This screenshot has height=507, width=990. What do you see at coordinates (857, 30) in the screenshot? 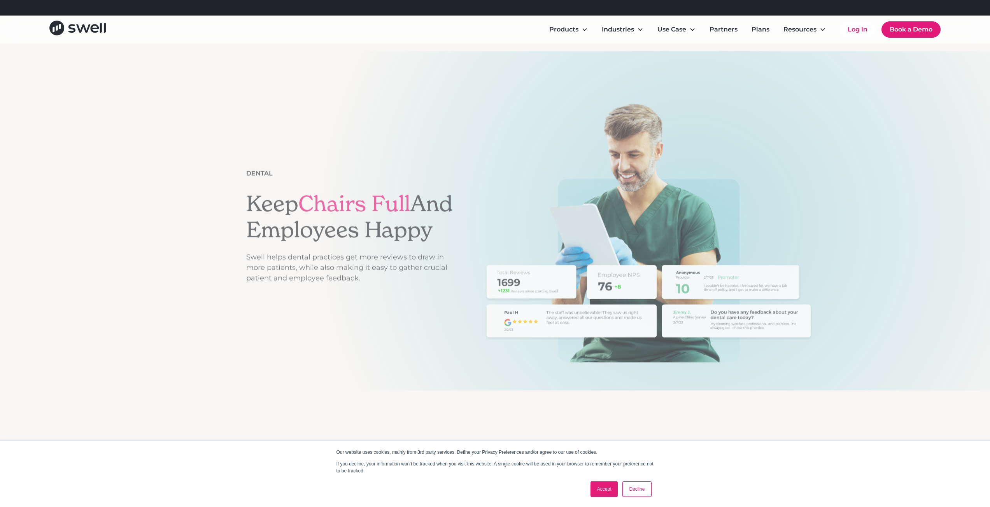
I see `a: Log In` at bounding box center [857, 30].